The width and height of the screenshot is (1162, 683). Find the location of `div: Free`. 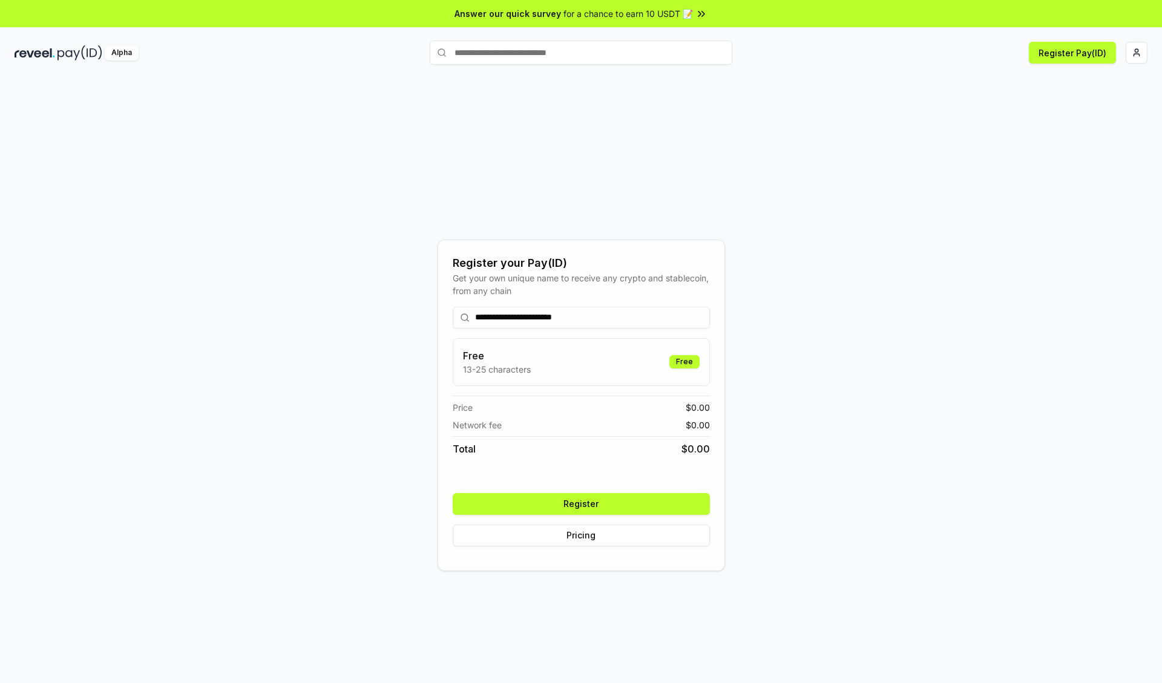

div: Free is located at coordinates (685, 362).